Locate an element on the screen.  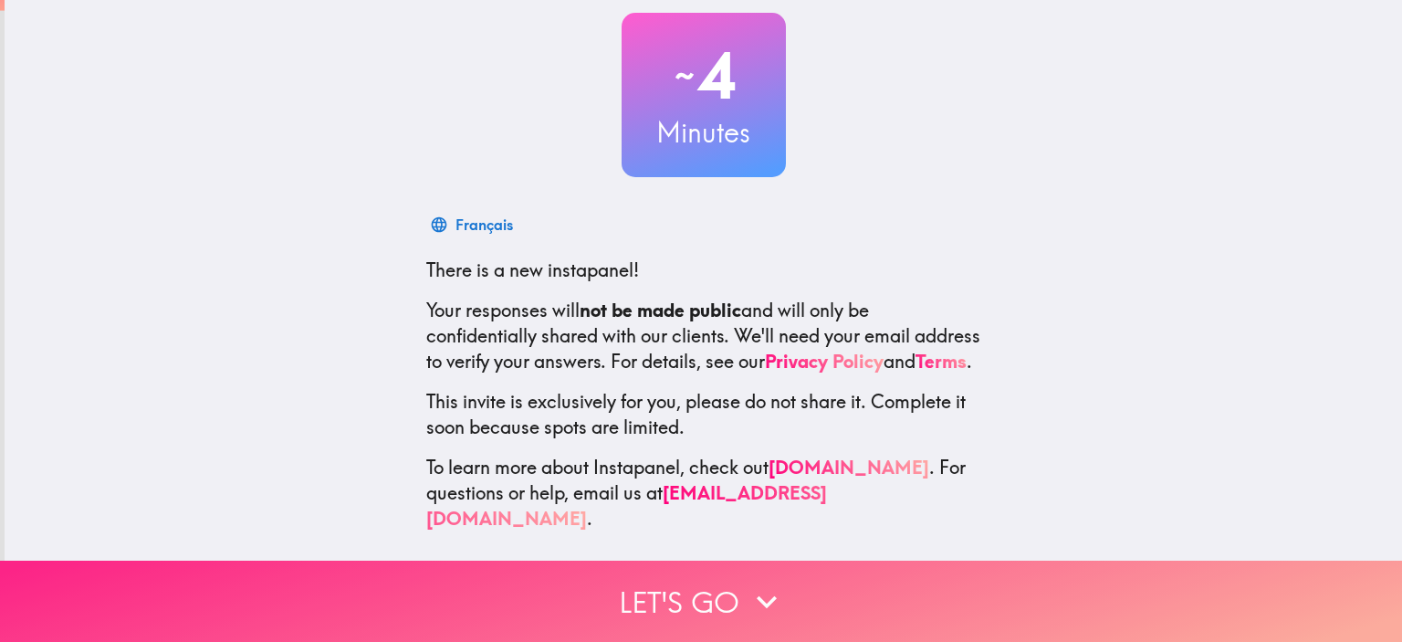
a: Privacy Policy is located at coordinates (824, 361).